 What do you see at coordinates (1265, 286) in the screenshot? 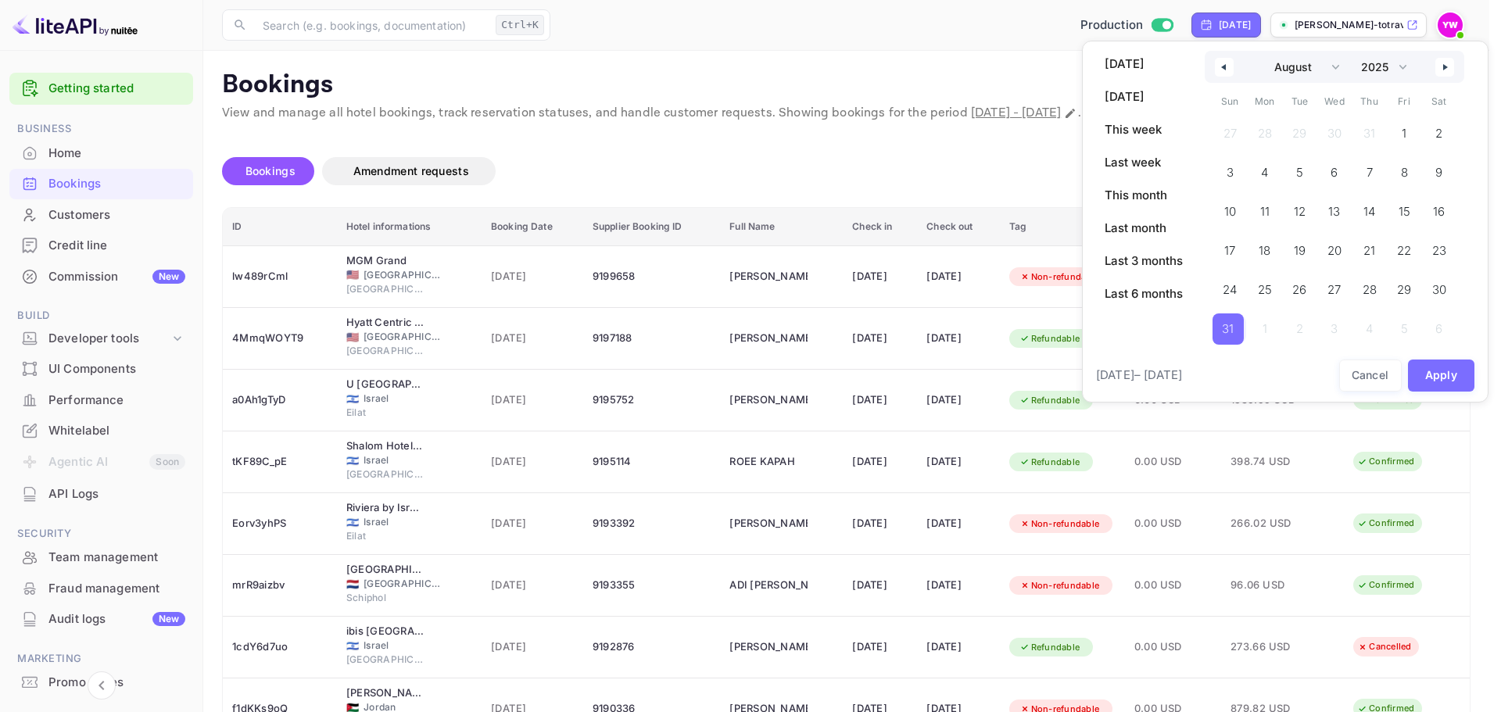
I see `button: 25` at bounding box center [1265, 286].